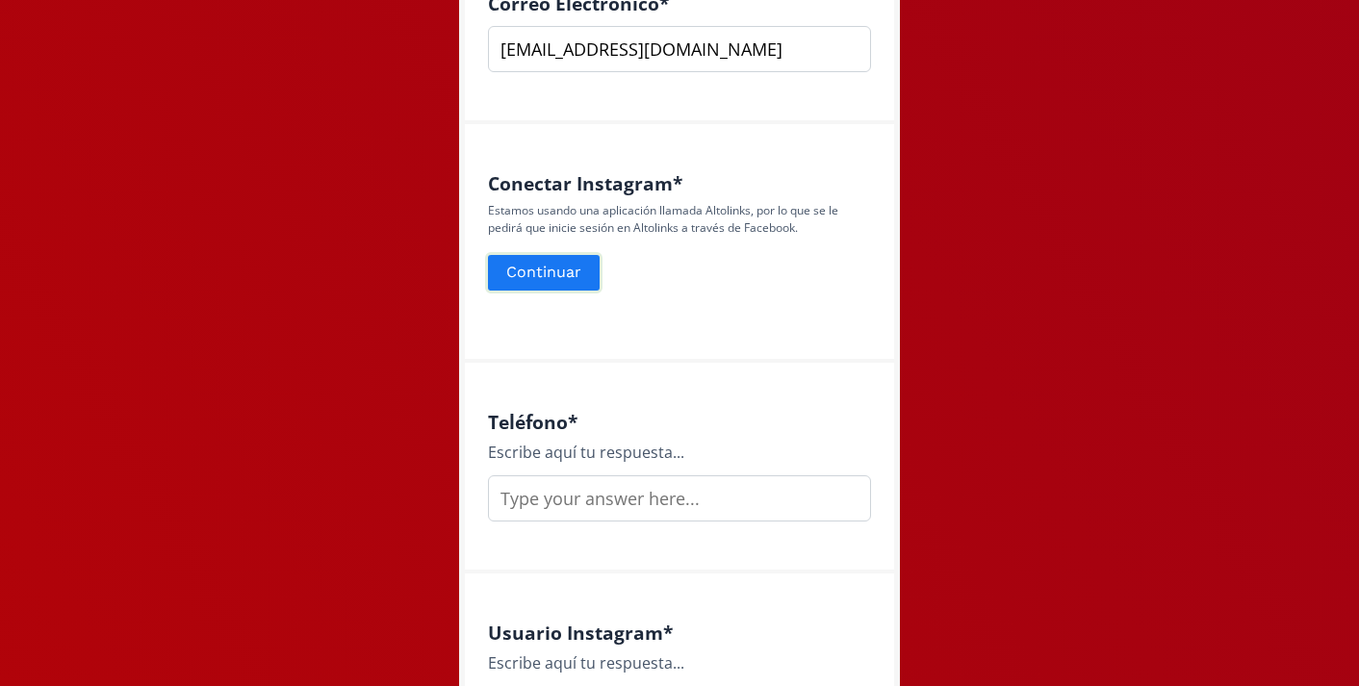  What do you see at coordinates (679, 49) in the screenshot?
I see `input: nombre@ejemplo.com` at bounding box center [679, 49].